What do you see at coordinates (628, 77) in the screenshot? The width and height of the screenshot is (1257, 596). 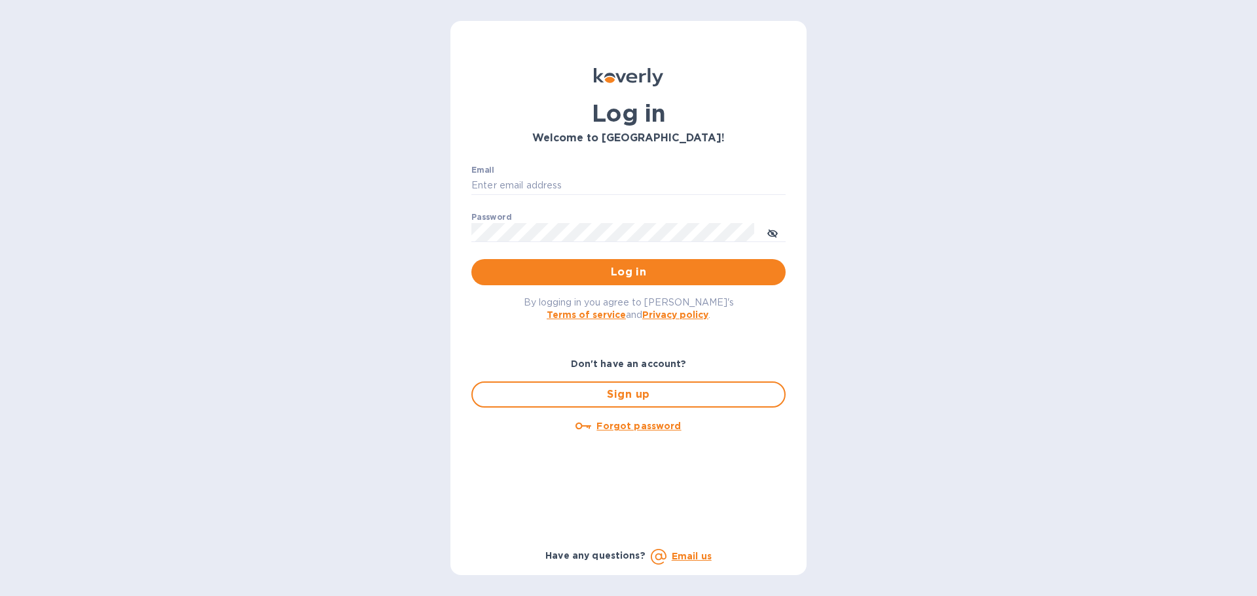 I see `img: Koverly` at bounding box center [628, 77].